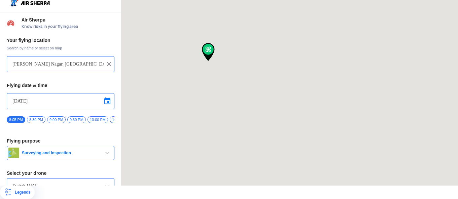 Image resolution: width=458 pixels, height=199 pixels. I want to click on span: 10:30 PM, so click(120, 120).